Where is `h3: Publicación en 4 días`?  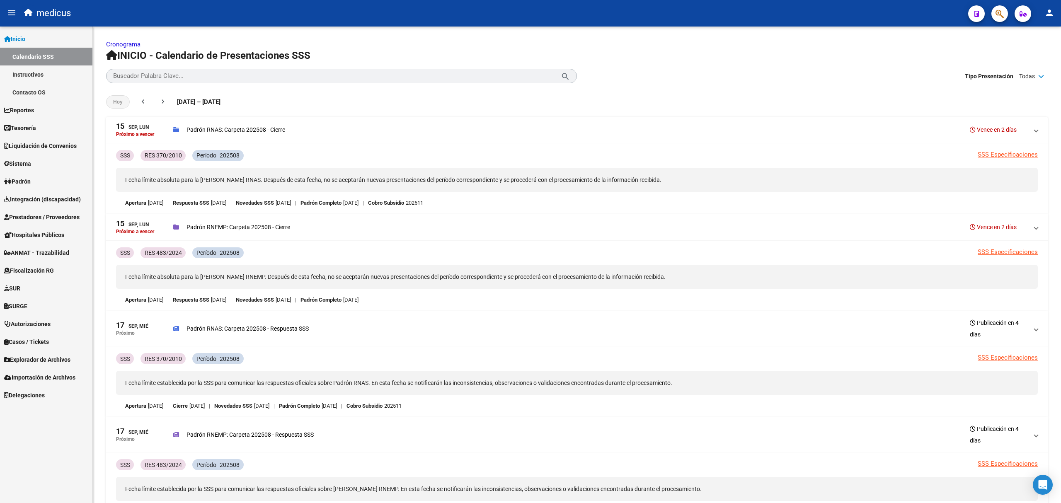
h3: Publicación en 4 días is located at coordinates (999, 435).